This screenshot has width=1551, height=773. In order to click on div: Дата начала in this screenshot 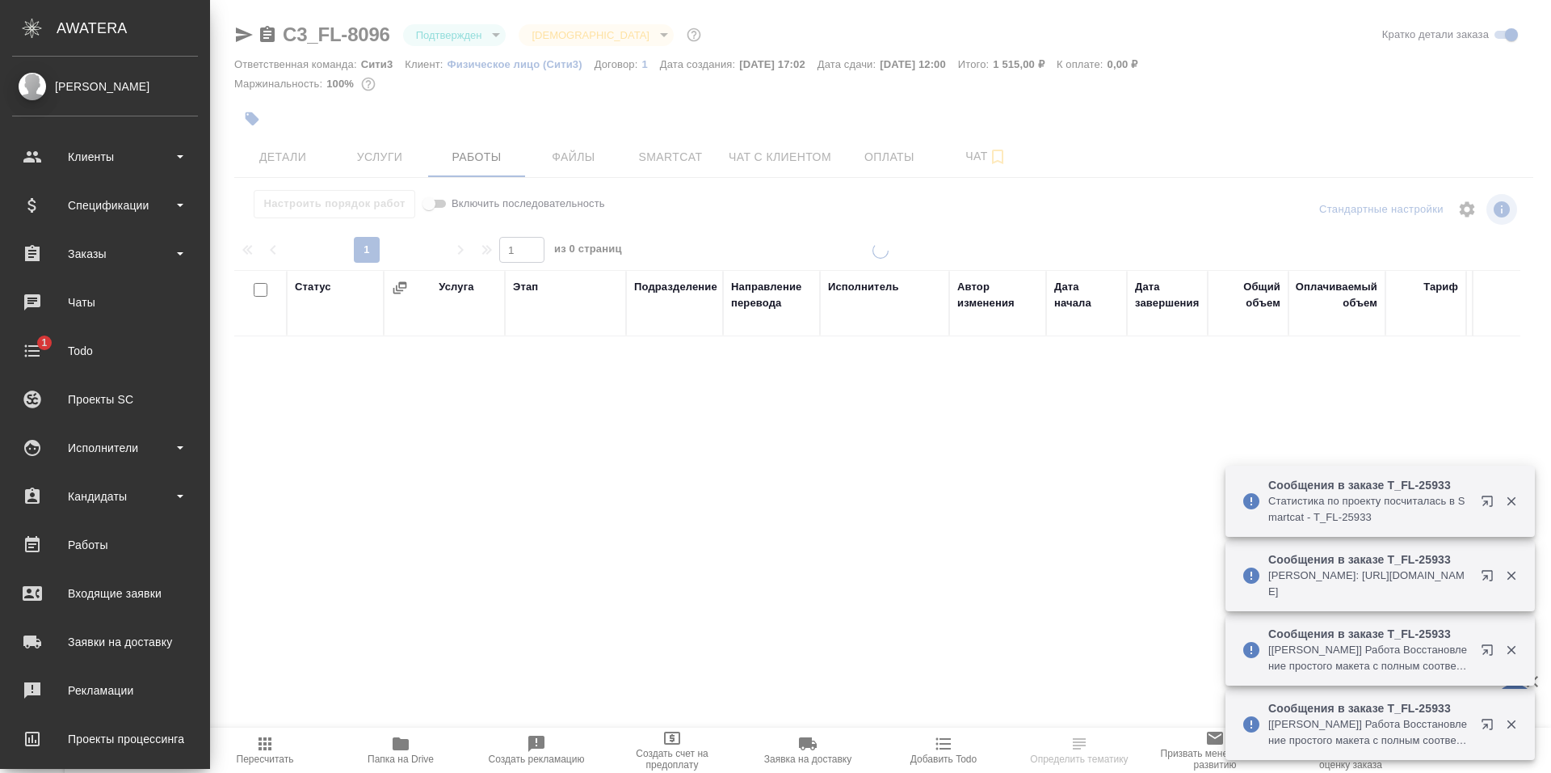, I will do `click(1087, 295)`.